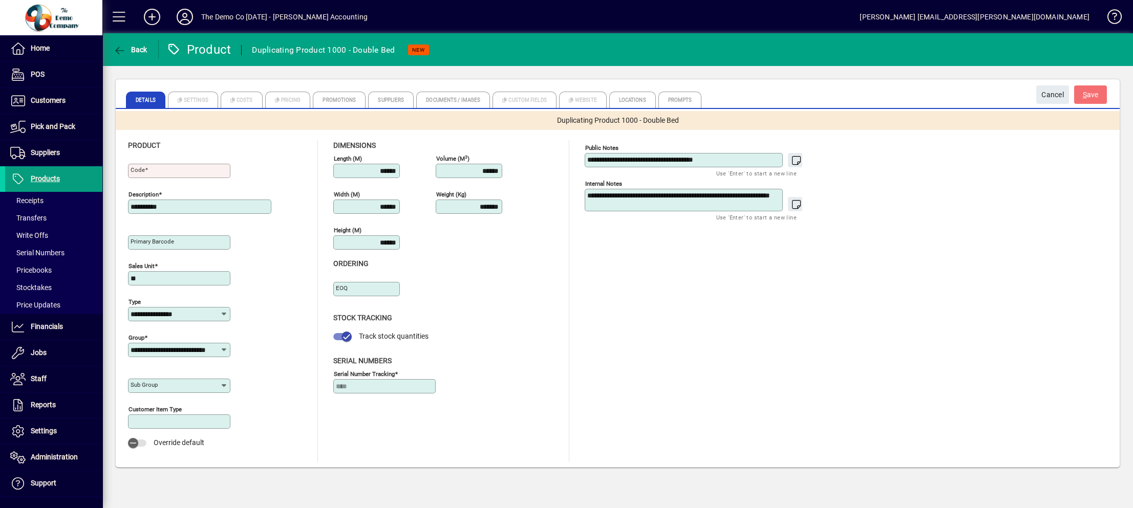 The image size is (1133, 508). I want to click on button: Add, so click(152, 17).